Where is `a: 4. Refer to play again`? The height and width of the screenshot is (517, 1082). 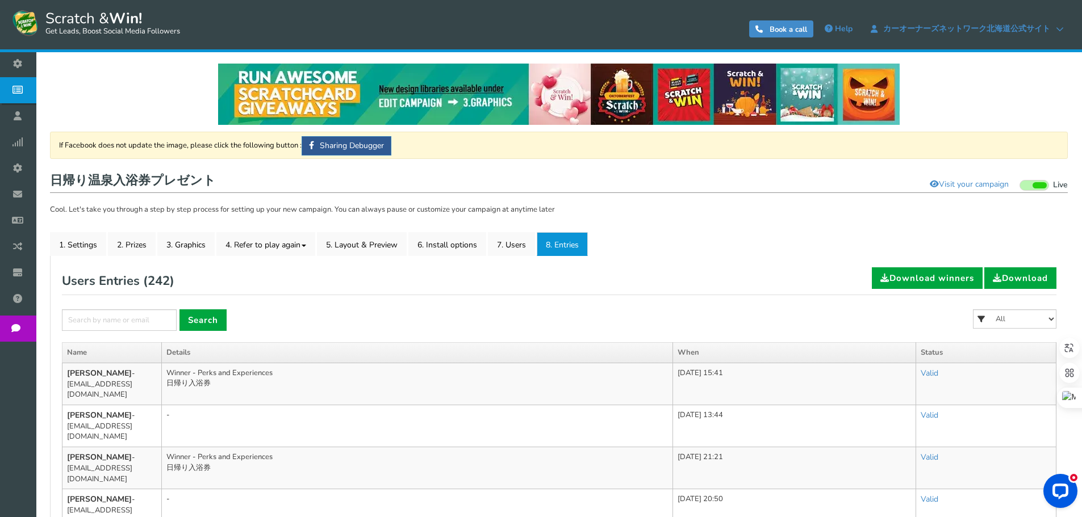 a: 4. Refer to play again is located at coordinates (266, 244).